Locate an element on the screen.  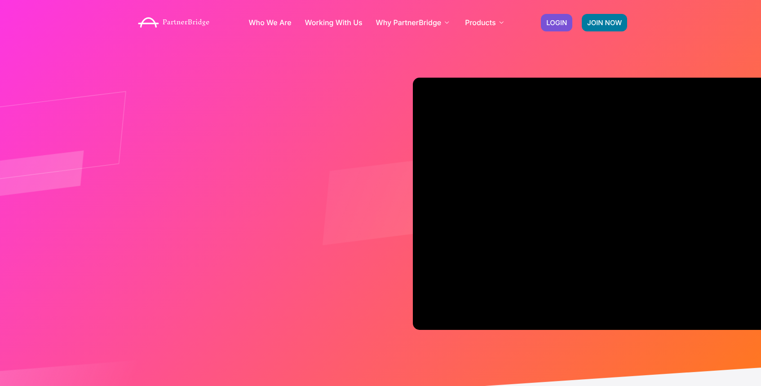
a: LOGIN is located at coordinates (556, 22).